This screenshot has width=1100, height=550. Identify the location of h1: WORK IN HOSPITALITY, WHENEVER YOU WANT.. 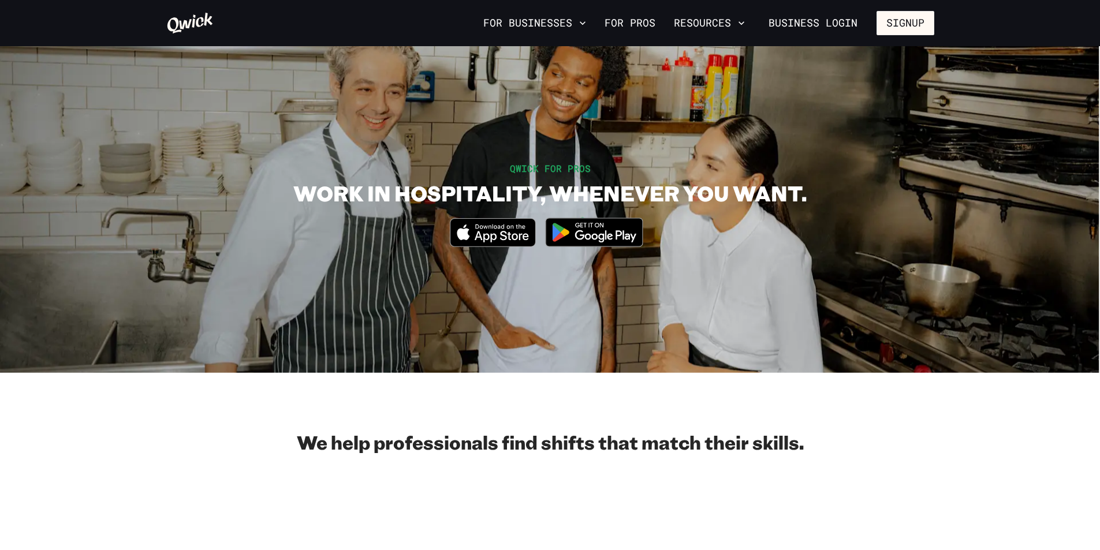
(550, 193).